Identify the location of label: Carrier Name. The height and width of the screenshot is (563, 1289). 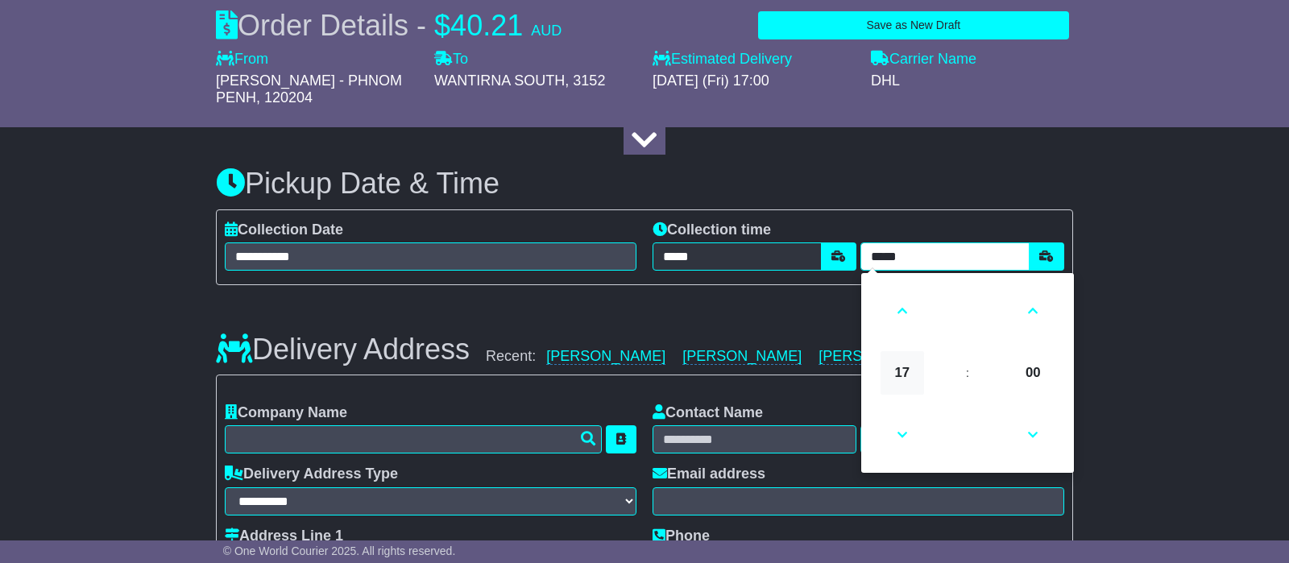
(923, 60).